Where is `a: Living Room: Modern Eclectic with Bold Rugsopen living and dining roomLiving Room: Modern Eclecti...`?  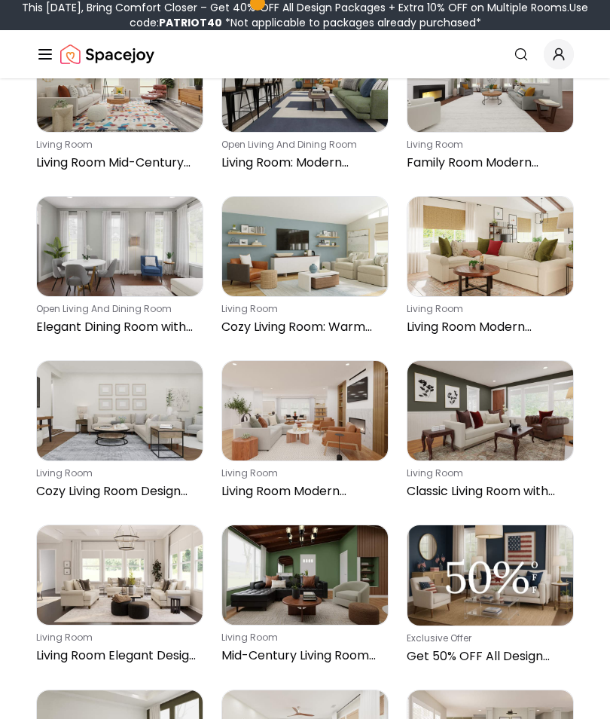 a: Living Room: Modern Eclectic with Bold Rugsopen living and dining roomLiving Room: Modern Eclecti... is located at coordinates (305, 105).